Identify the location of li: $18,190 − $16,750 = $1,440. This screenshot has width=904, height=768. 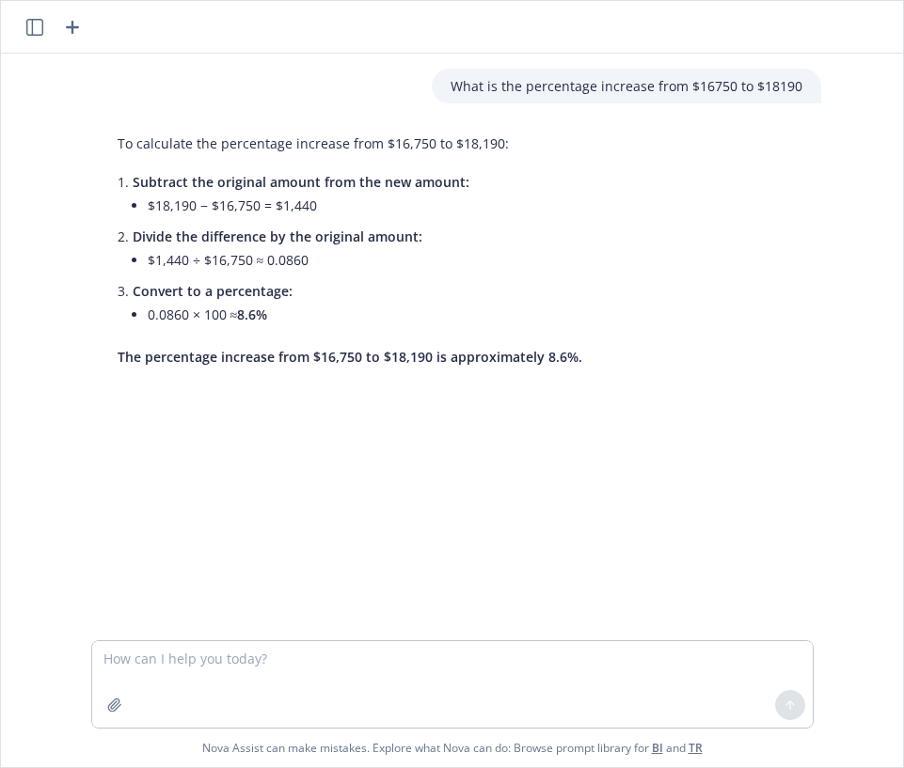
(365, 205).